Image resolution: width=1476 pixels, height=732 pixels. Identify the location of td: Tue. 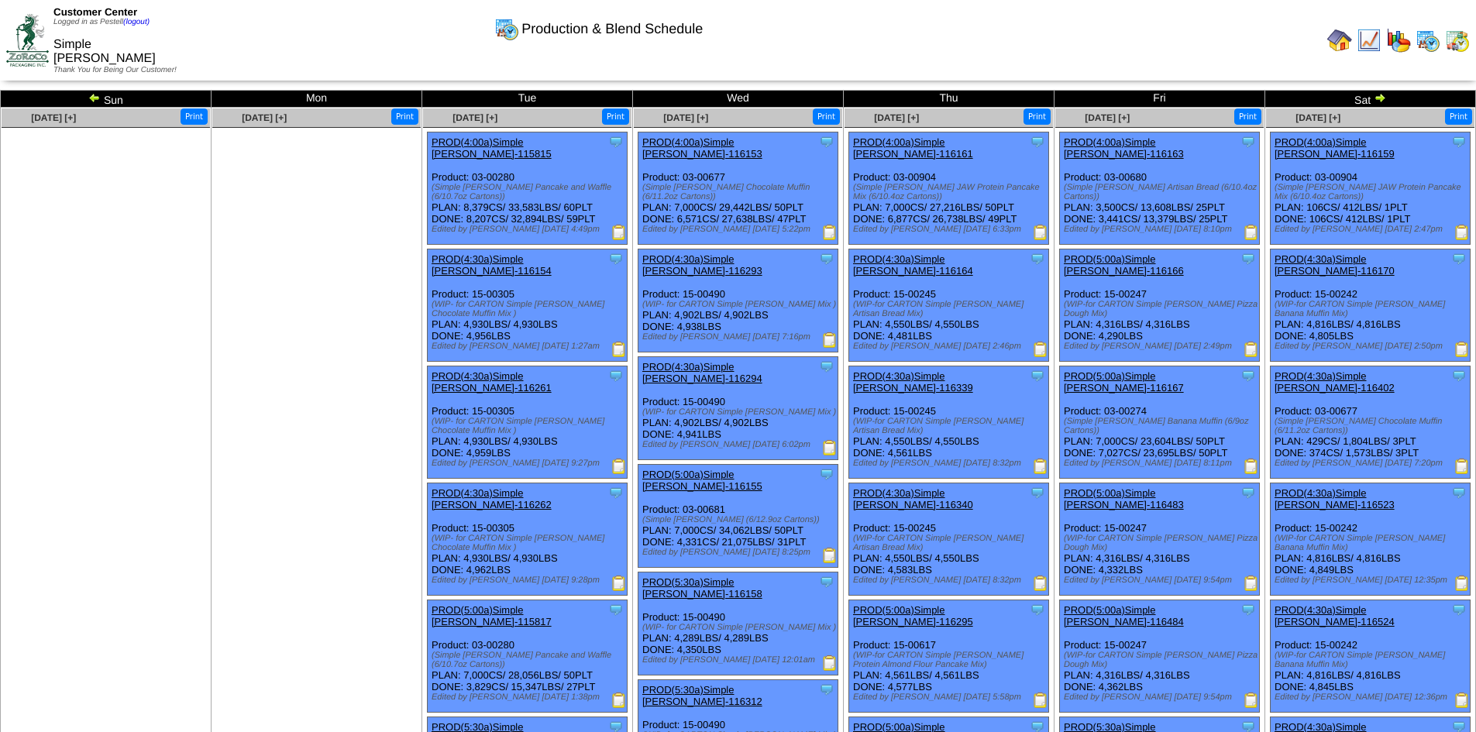
(528, 99).